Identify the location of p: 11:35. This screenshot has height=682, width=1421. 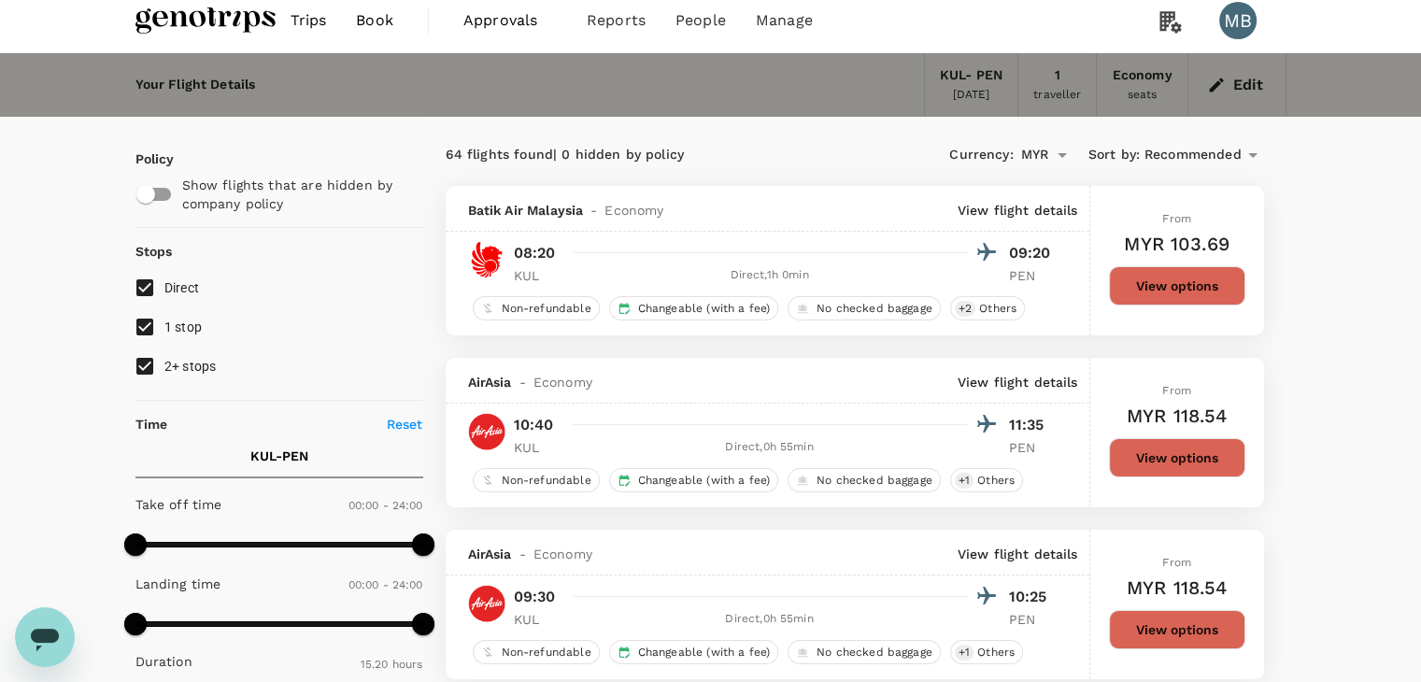
(1032, 425).